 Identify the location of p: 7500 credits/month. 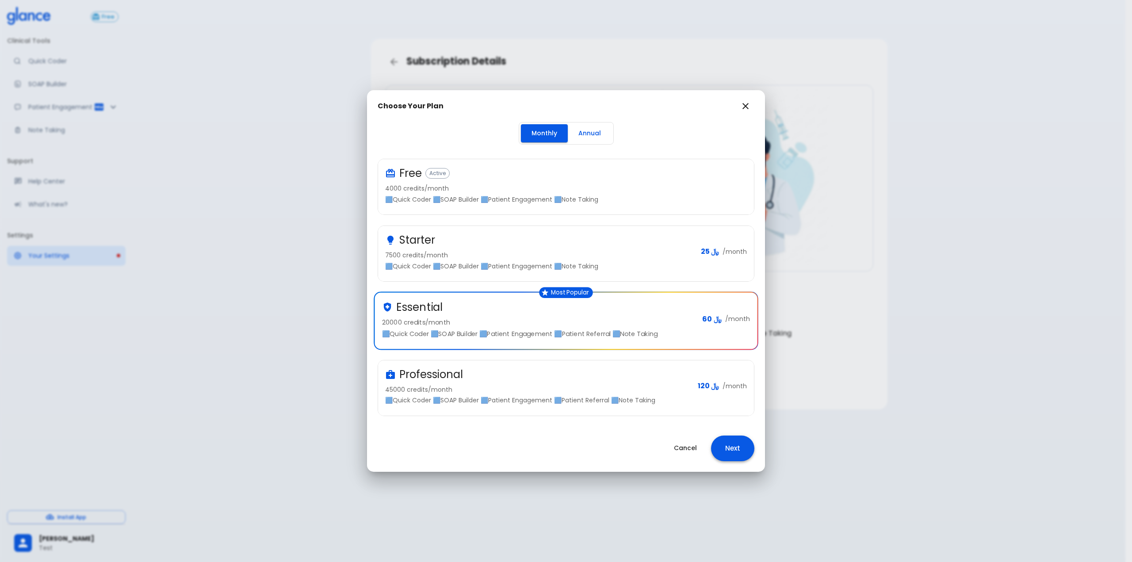
(539, 255).